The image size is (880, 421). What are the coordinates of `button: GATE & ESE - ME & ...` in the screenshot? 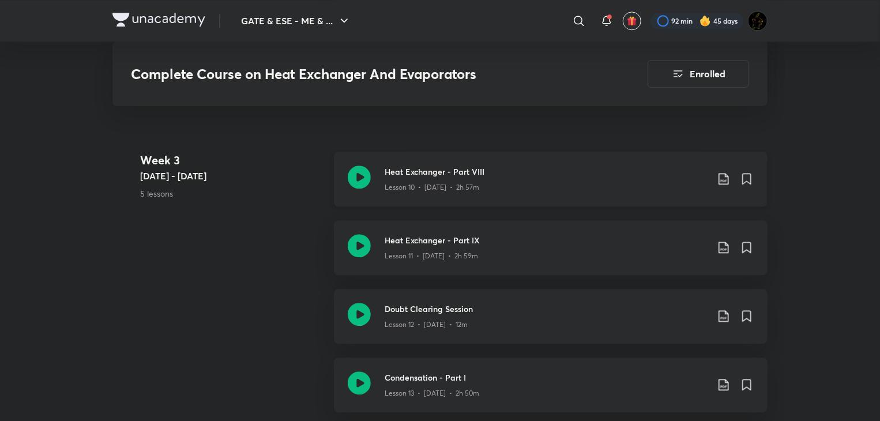 It's located at (296, 21).